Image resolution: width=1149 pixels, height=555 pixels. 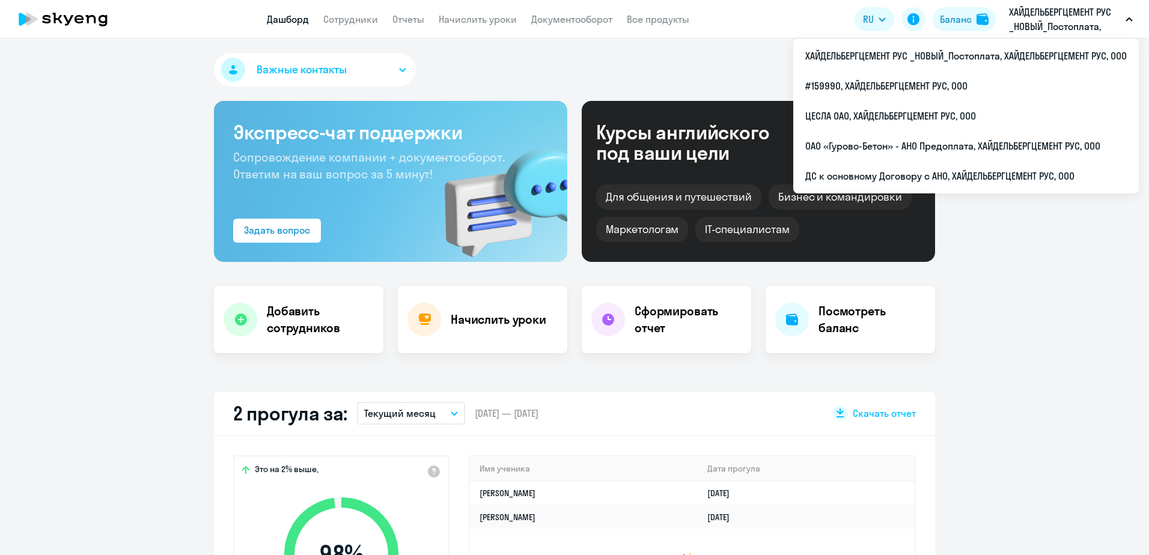 I want to click on p: ХАЙДЕЛЬБЕРГЦЕМЕНТ РУС _НОВЫЙ_Постоплата, ХАЙДЕЛЬБЕРГЦЕМЕНТ РУС, ООО, so click(x=1065, y=19).